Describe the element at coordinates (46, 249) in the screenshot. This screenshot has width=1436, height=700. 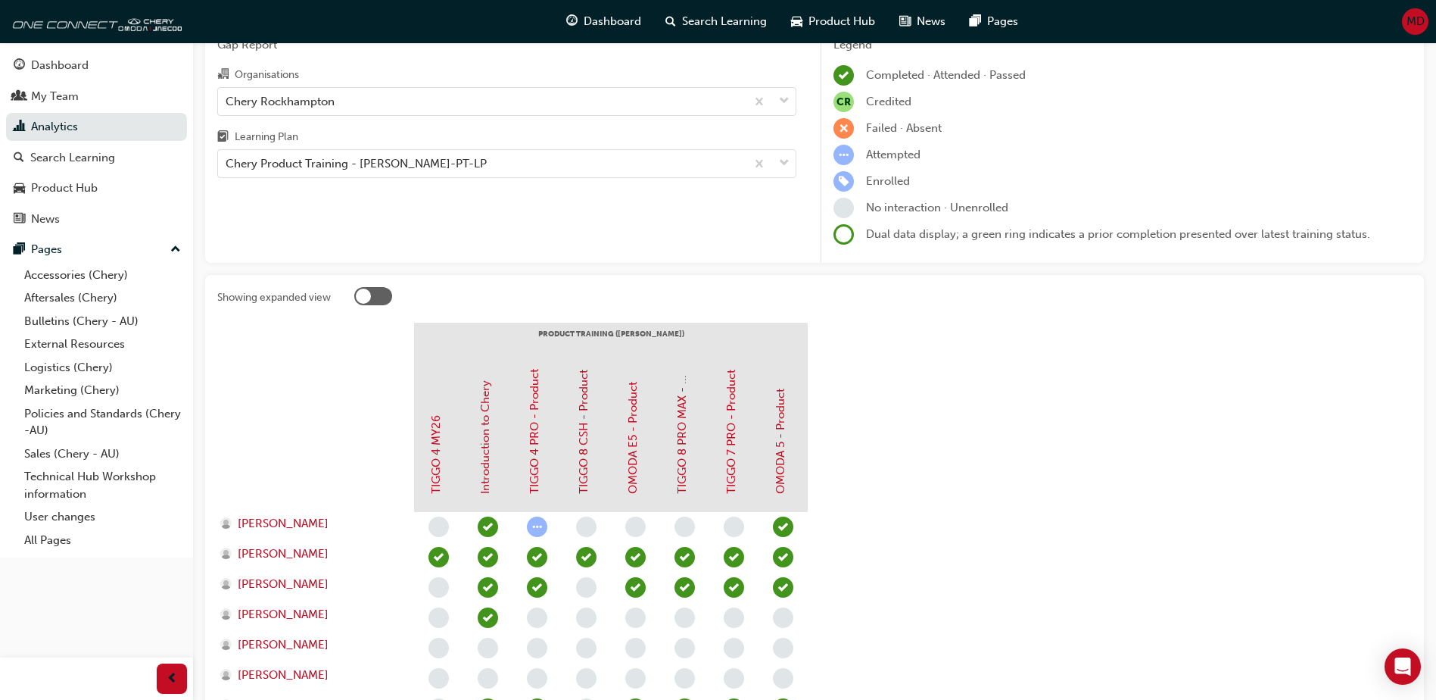
I see `div: Pages` at that location.